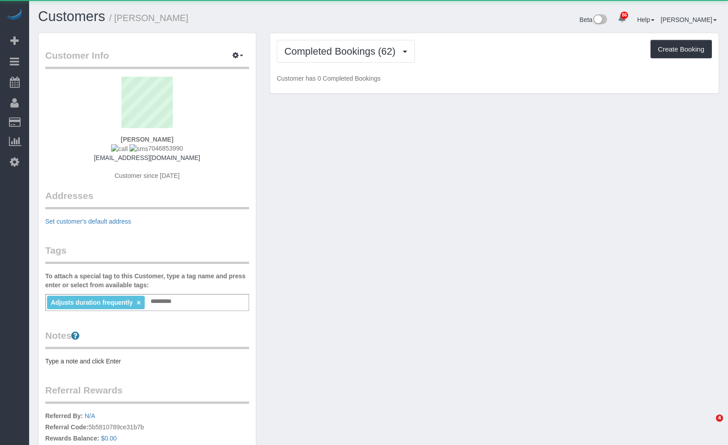 The image size is (728, 445). I want to click on a: Help, so click(645, 20).